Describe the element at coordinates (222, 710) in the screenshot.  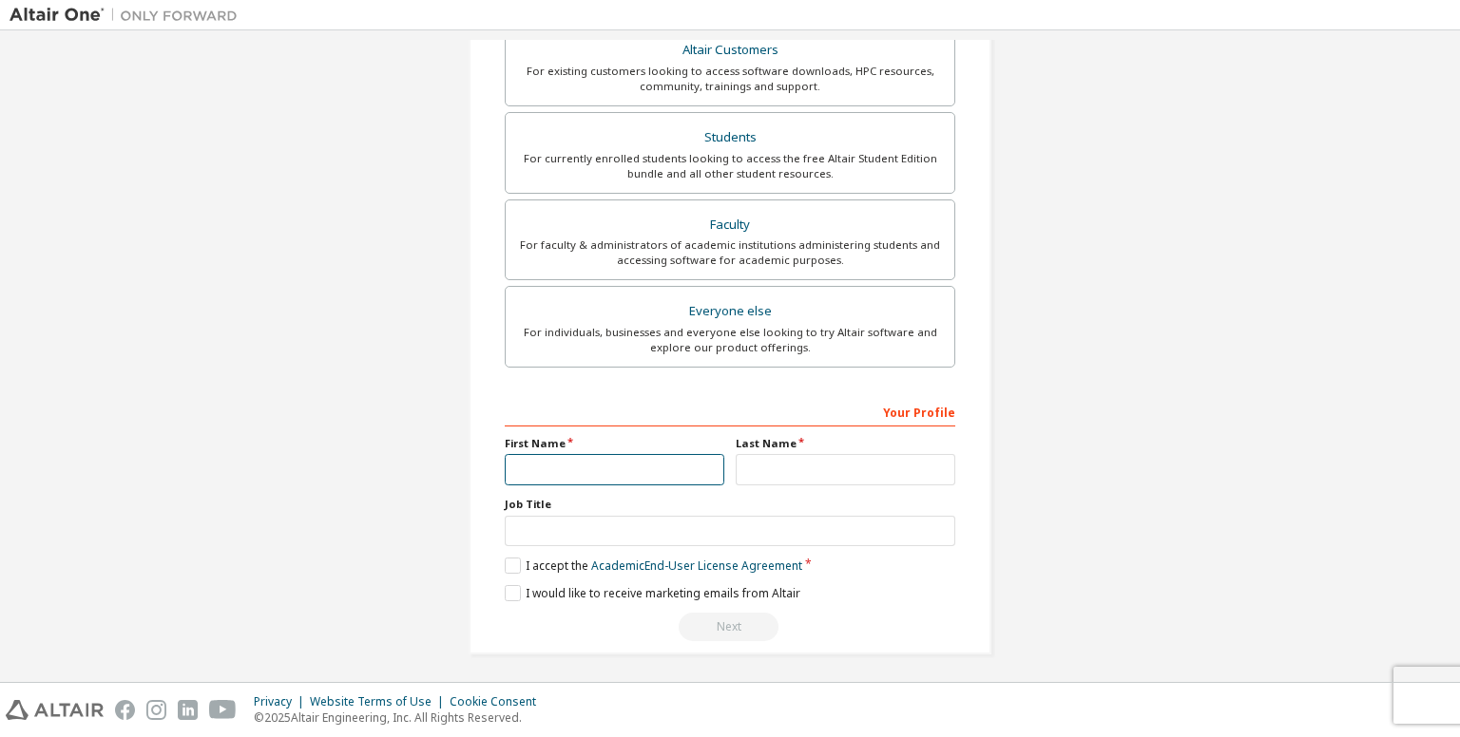
I see `img: youtube.svg` at that location.